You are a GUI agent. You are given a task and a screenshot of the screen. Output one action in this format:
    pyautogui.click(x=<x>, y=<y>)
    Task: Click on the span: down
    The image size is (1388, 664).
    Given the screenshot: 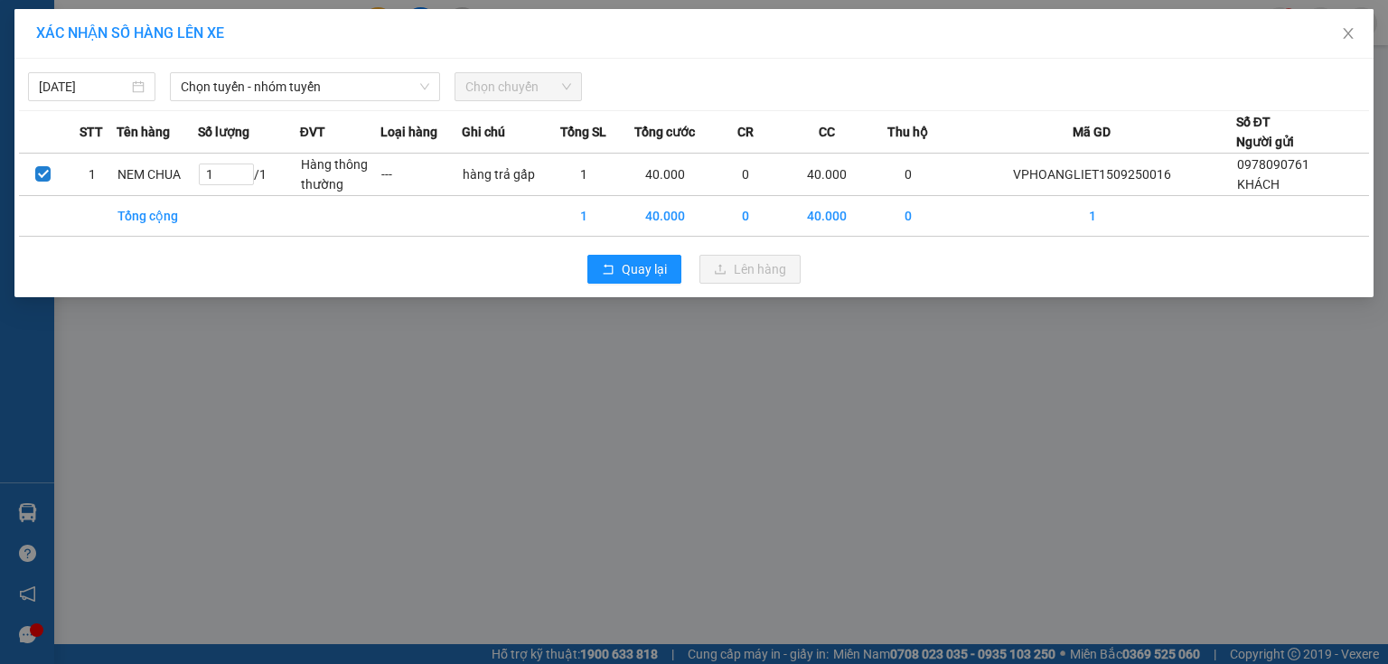 What is the action you would take?
    pyautogui.click(x=425, y=87)
    